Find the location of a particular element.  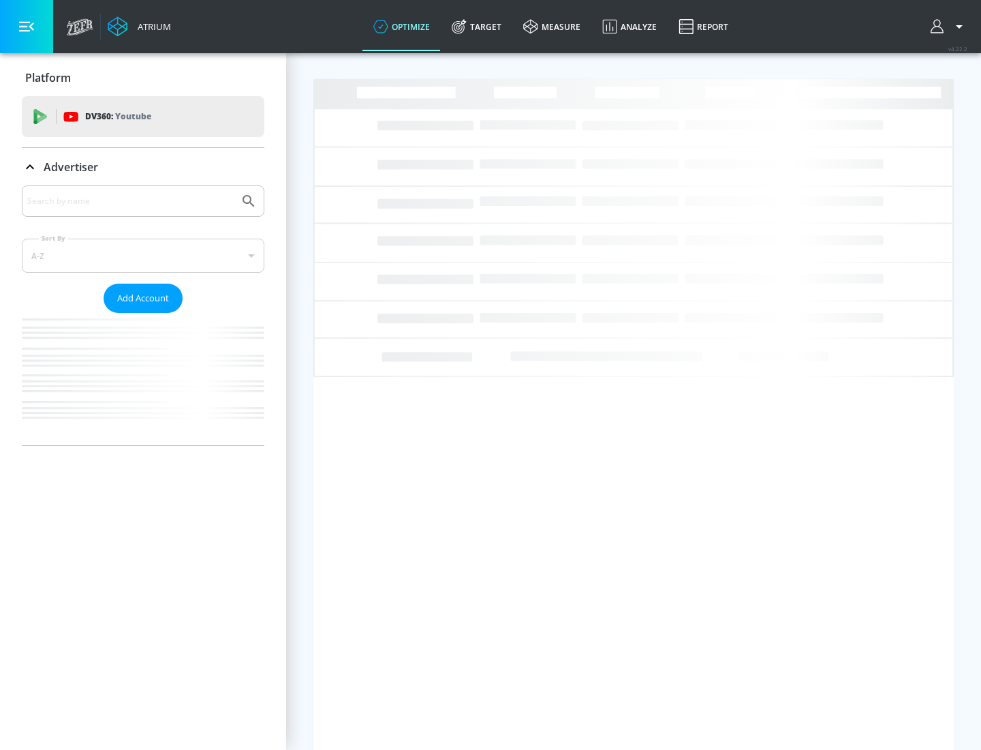

a: Report is located at coordinates (703, 27).